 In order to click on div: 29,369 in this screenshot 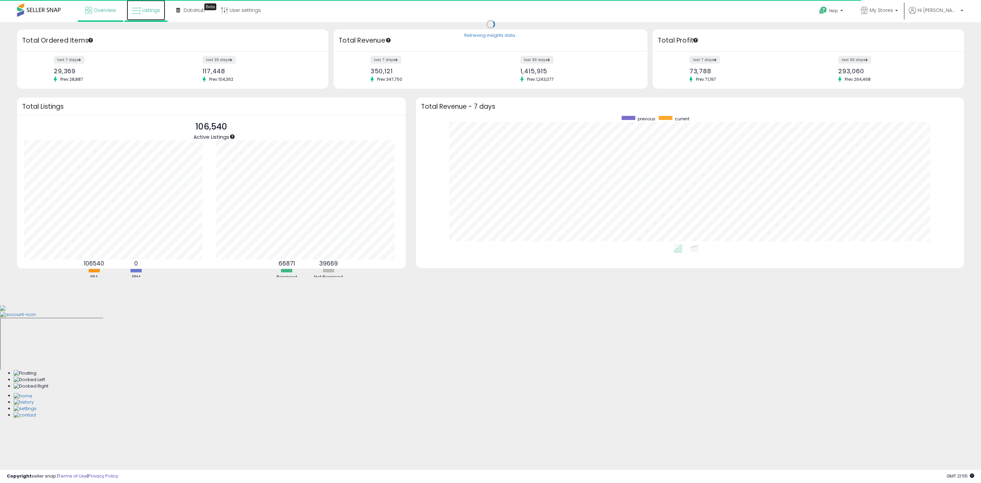, I will do `click(111, 71)`.